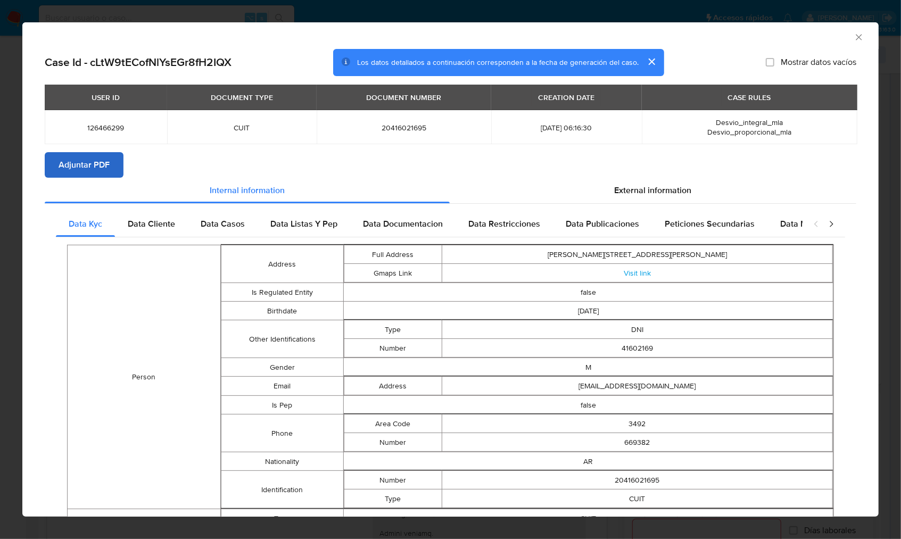 The width and height of the screenshot is (901, 539). I want to click on span: Data Casos, so click(222, 223).